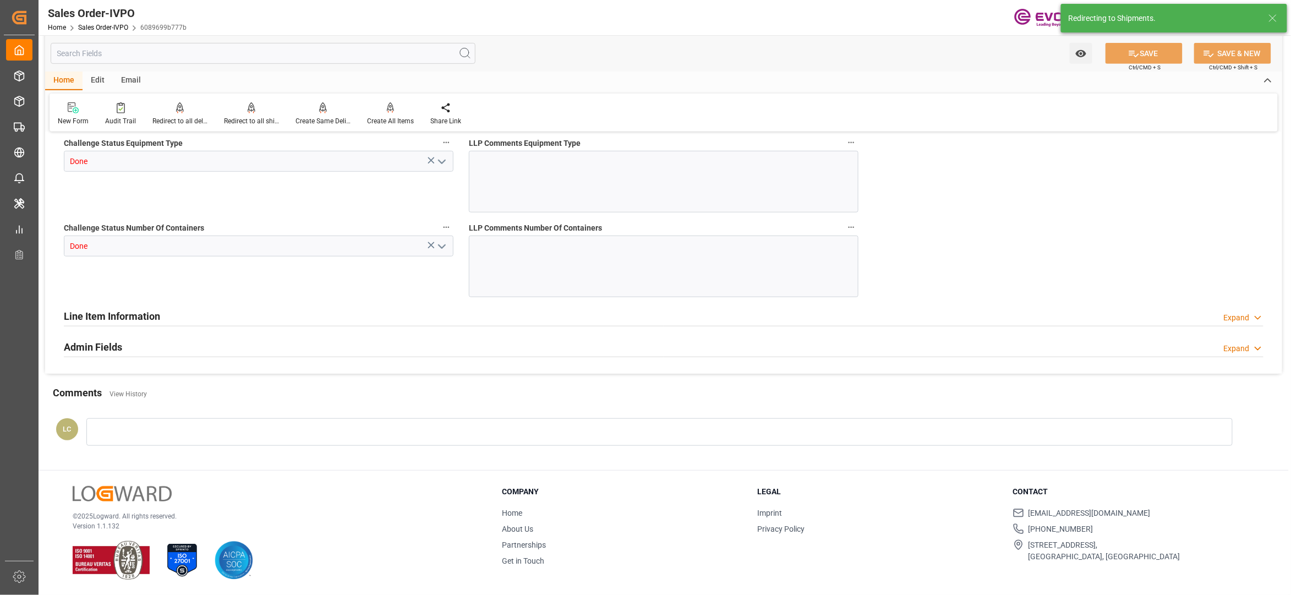 This screenshot has width=1291, height=595. What do you see at coordinates (73, 121) in the screenshot?
I see `div: New Form` at bounding box center [73, 121].